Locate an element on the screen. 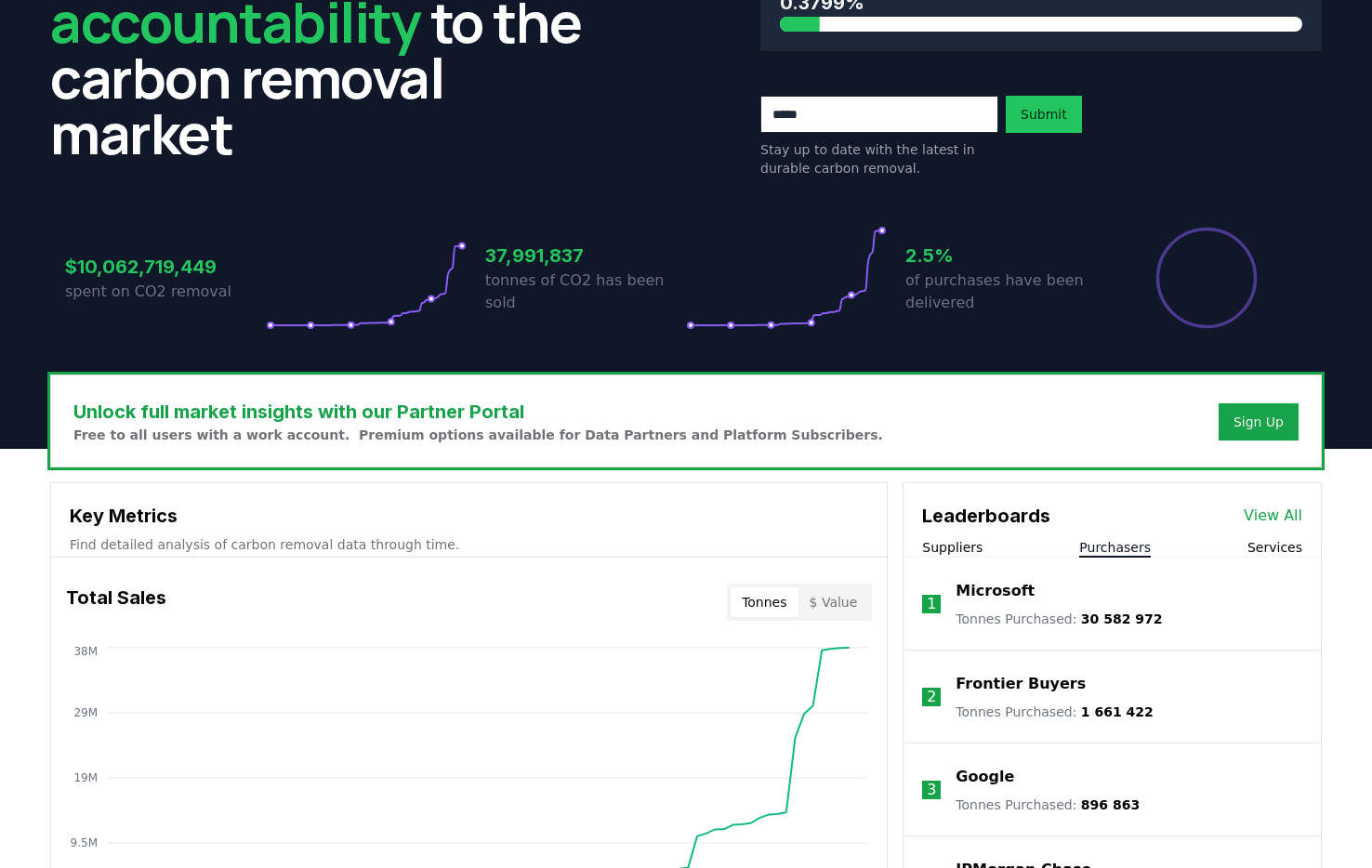 This screenshot has width=1372, height=868. div: Sign Up is located at coordinates (1259, 423).